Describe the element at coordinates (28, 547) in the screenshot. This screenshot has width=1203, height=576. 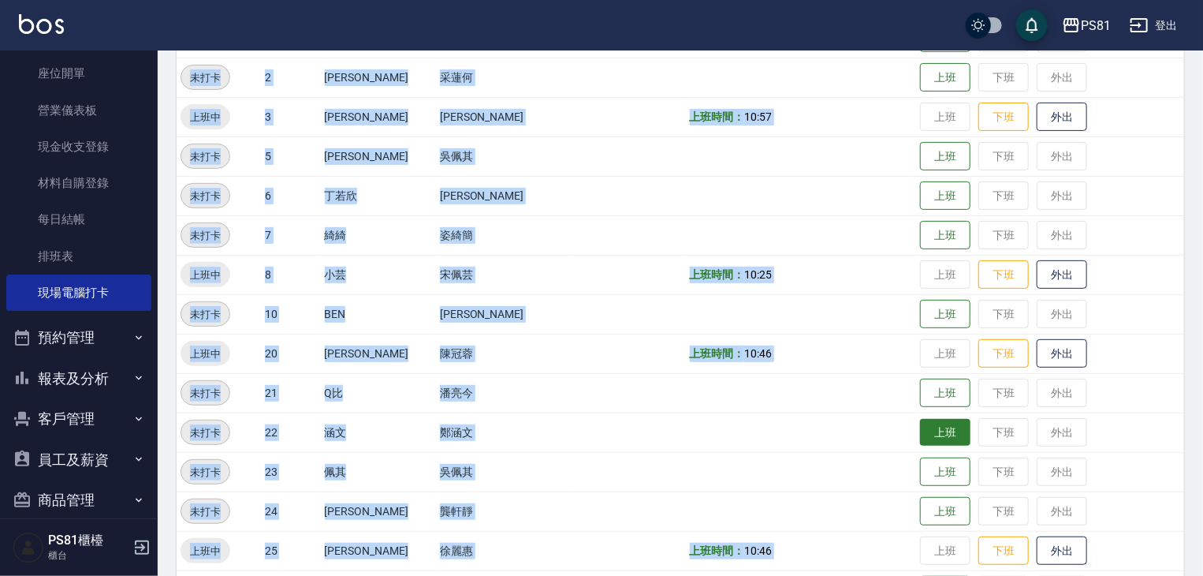
I see `img: Person` at that location.